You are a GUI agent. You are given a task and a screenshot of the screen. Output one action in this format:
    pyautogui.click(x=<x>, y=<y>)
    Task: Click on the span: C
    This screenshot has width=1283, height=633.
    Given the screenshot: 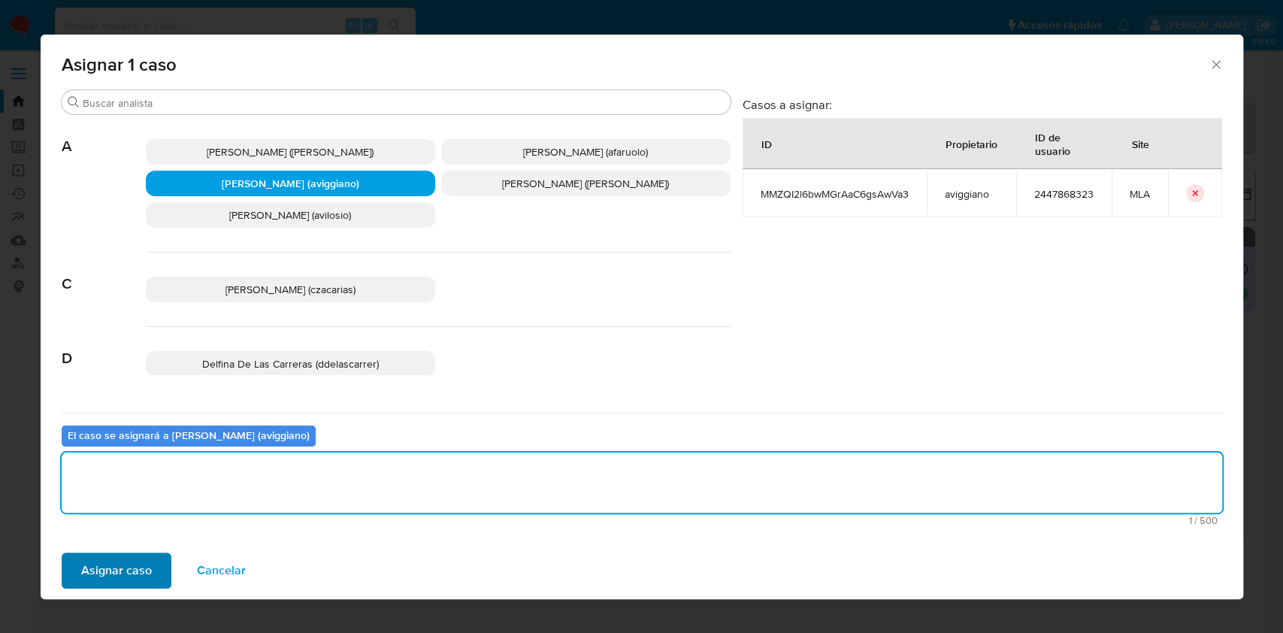 What is the action you would take?
    pyautogui.click(x=104, y=273)
    